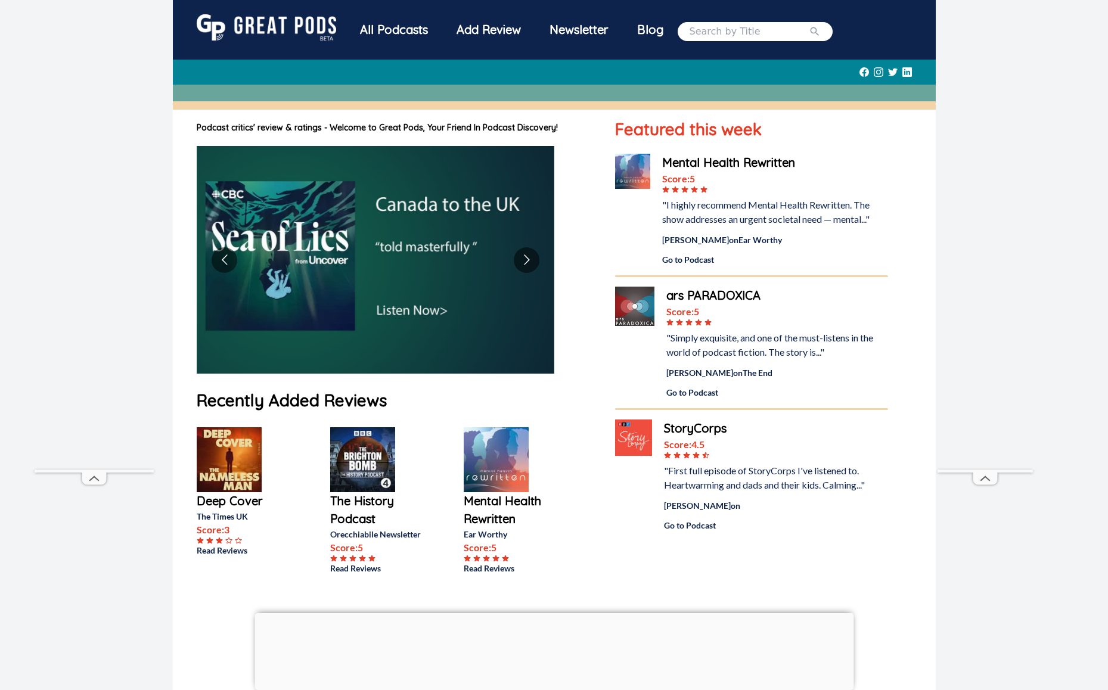 The height and width of the screenshot is (690, 1108). What do you see at coordinates (775, 212) in the screenshot?
I see `div: "I highly recommend Mental Health Rewritten. The show addresses an urgent societal need — mental..."` at bounding box center [775, 212].